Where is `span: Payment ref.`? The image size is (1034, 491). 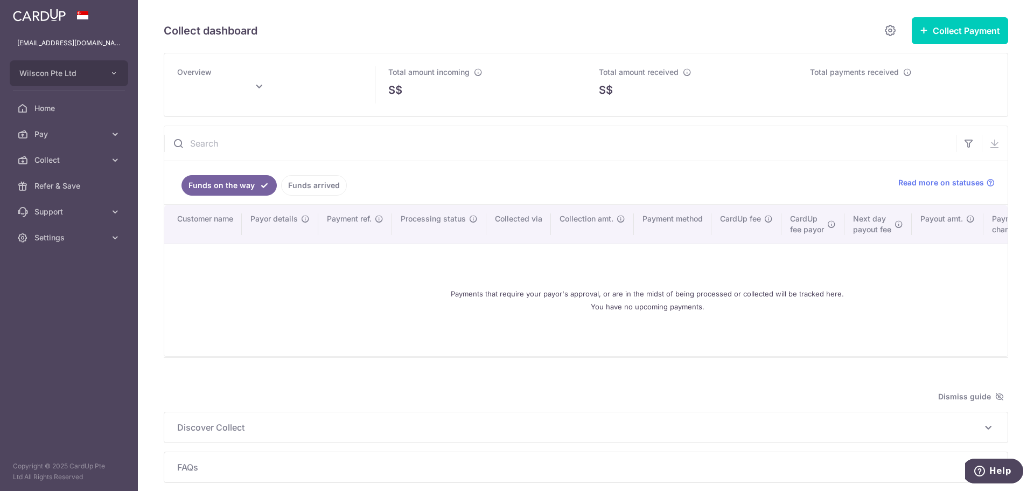
span: Payment ref. is located at coordinates (349, 219).